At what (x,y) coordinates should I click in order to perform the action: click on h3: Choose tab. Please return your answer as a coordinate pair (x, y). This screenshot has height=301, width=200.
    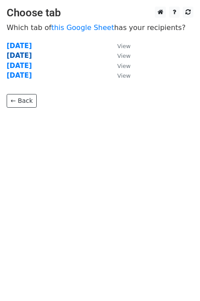
    Looking at the image, I should click on (100, 13).